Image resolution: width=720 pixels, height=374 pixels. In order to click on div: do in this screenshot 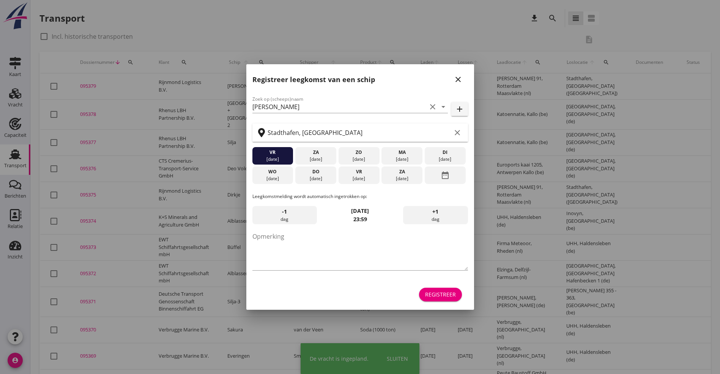, I will do `click(316, 172)`.